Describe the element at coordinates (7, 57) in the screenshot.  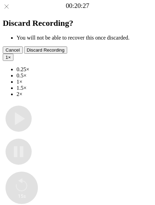
I see `span: 1` at that location.